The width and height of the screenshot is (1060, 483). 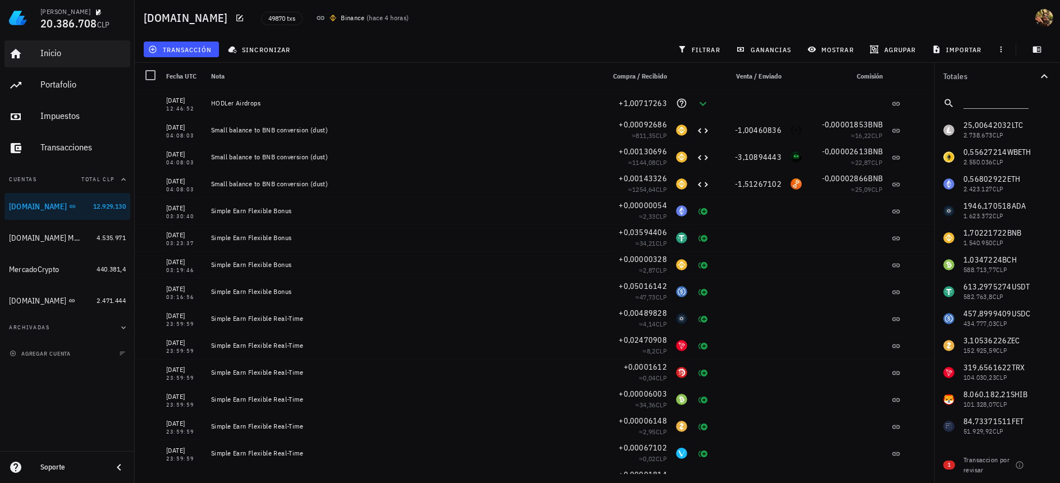 What do you see at coordinates (69, 23) in the screenshot?
I see `span: 20.386.708` at bounding box center [69, 23].